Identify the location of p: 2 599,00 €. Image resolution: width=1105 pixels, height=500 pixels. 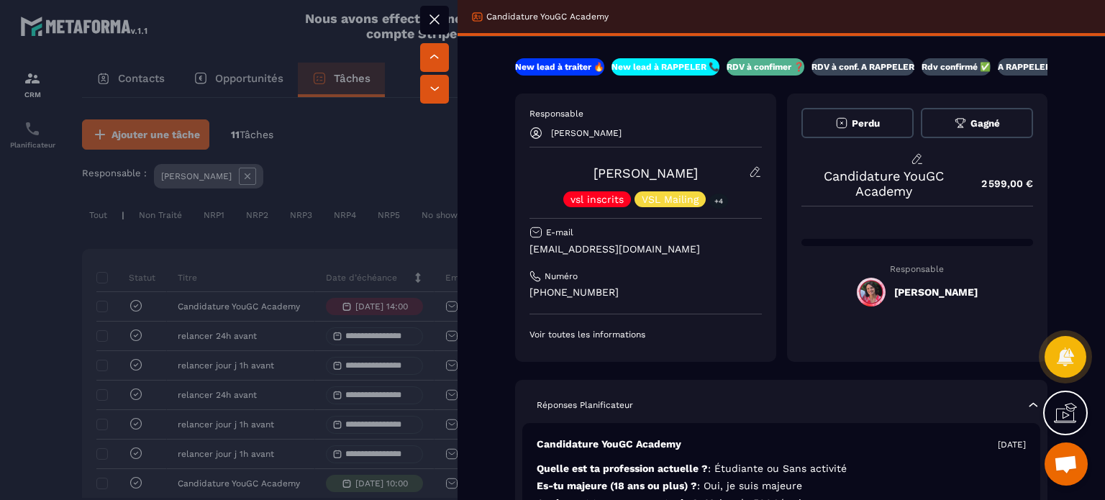
(1000, 183).